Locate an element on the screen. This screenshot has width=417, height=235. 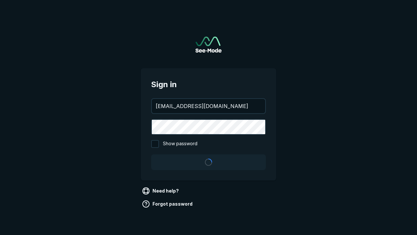
a: Need help? is located at coordinates (161, 191).